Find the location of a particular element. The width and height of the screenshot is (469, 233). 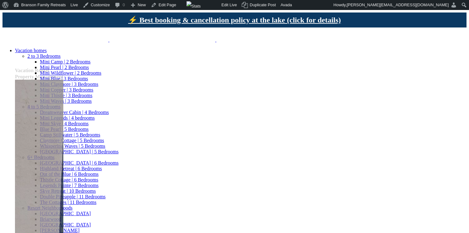

a: Legends Pointe | 7 Bedrooms is located at coordinates (69, 185).